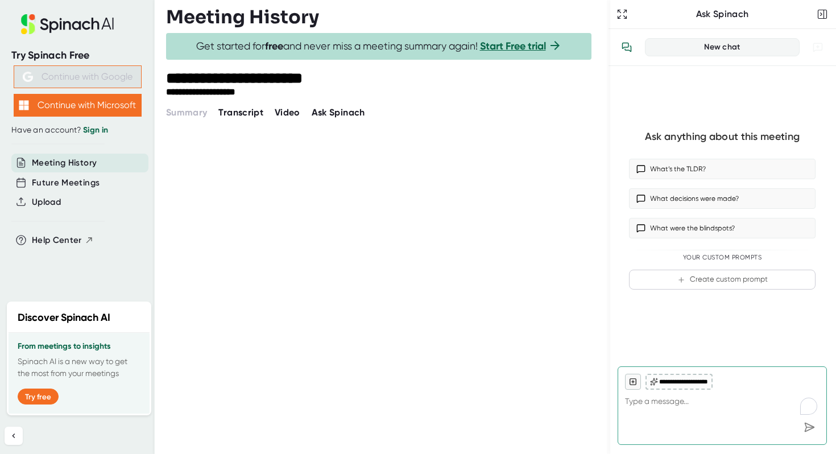 Image resolution: width=836 pixels, height=454 pixels. Describe the element at coordinates (186, 113) in the screenshot. I see `button: Summary` at that location.